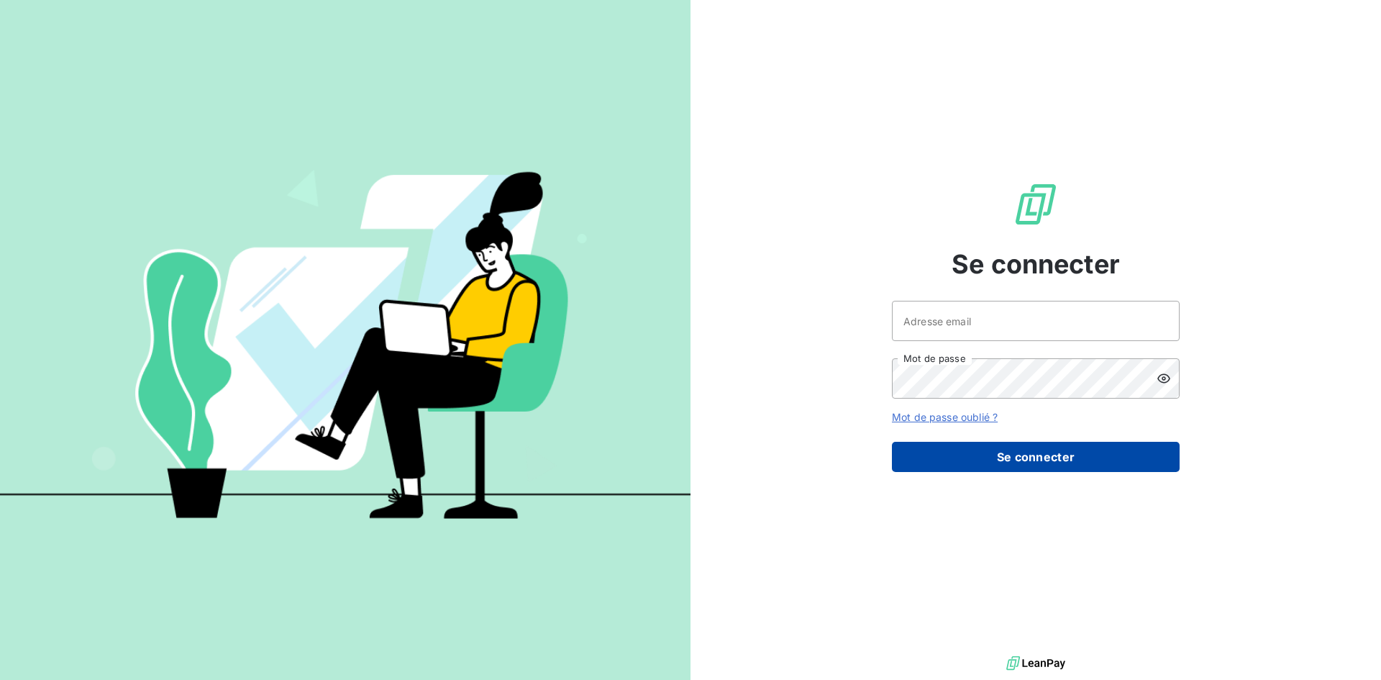  What do you see at coordinates (1036, 663) in the screenshot?
I see `img: logo` at bounding box center [1036, 663].